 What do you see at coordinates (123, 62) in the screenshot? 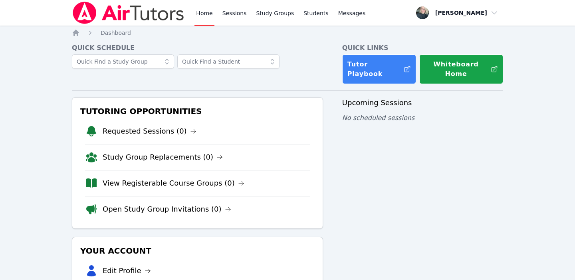
I see `input: Quick Find a Study Group` at bounding box center [123, 62].